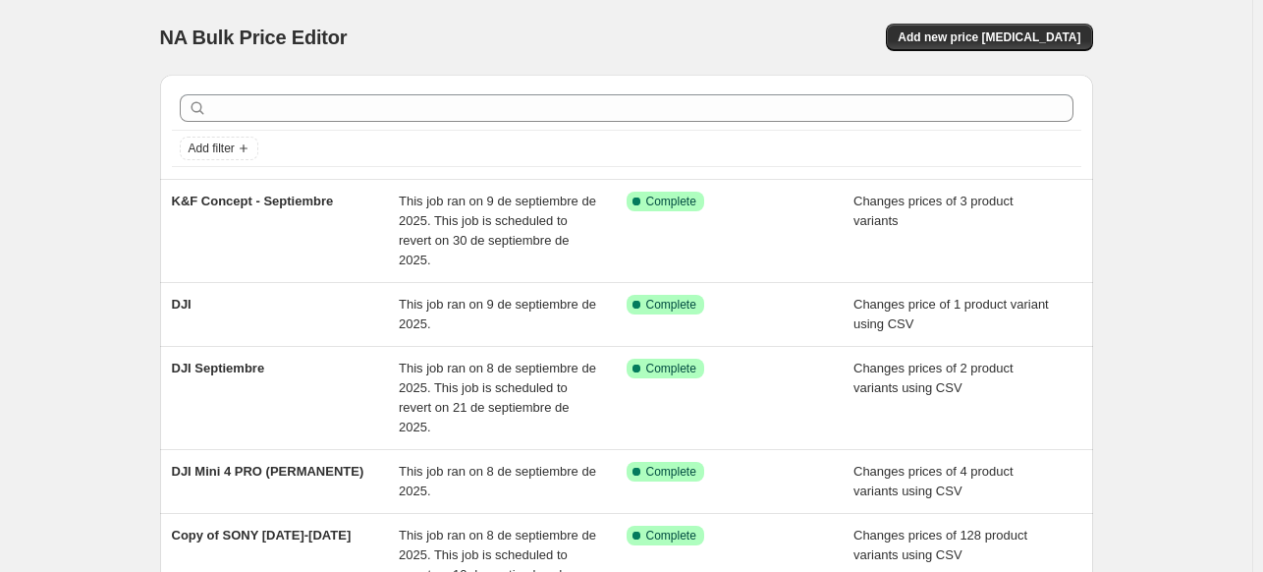 The width and height of the screenshot is (1263, 572). What do you see at coordinates (933, 210) in the screenshot?
I see `span: Changes prices of 3 product variants` at bounding box center [933, 210].